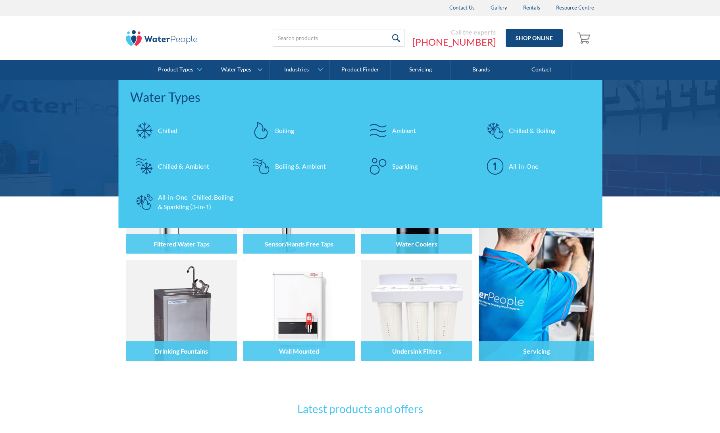  Describe the element at coordinates (535, 166) in the screenshot. I see `a: All-in-One` at that location.